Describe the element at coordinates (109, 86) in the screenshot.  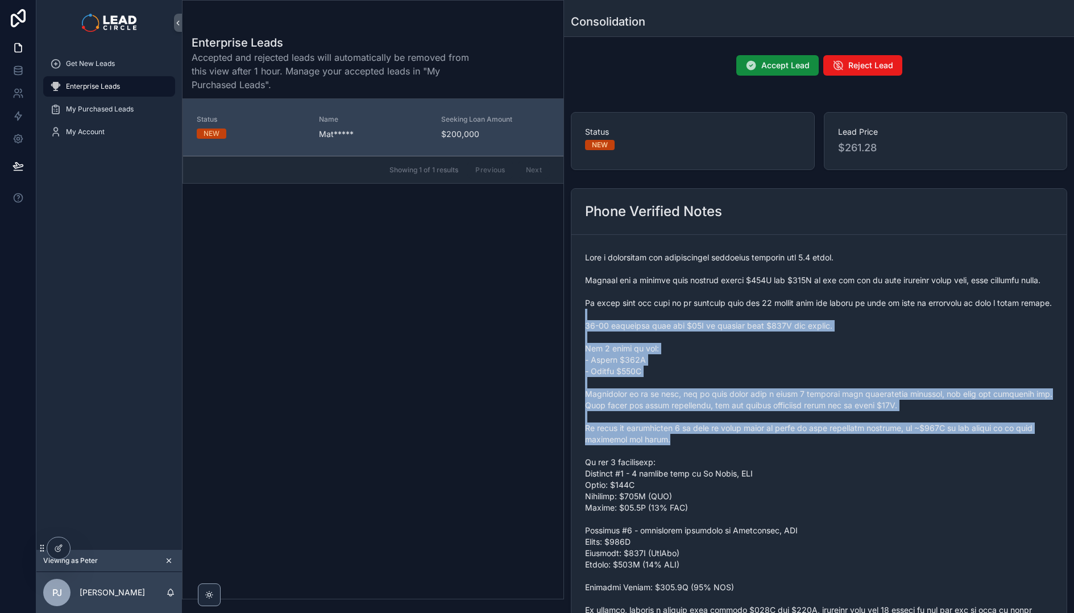
I see `a: Enterprise Leads` at that location.